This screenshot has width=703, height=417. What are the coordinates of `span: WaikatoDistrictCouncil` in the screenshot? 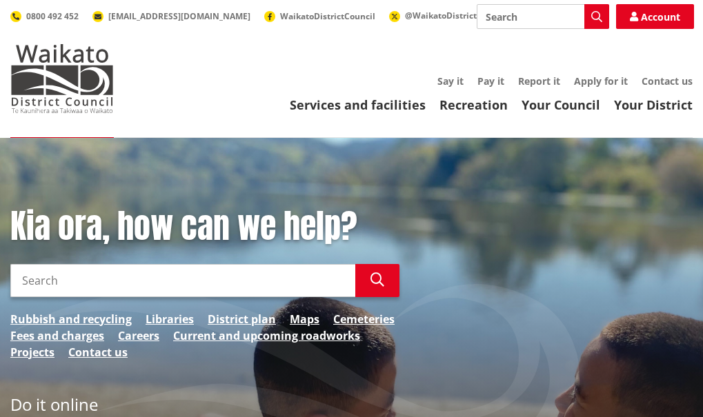 It's located at (328, 16).